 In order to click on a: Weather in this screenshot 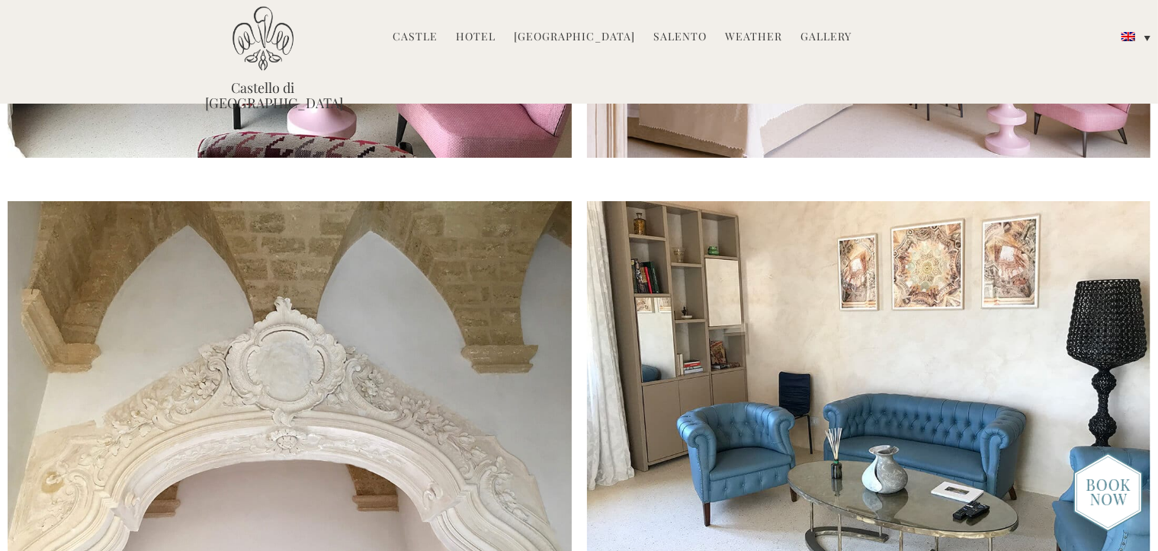, I will do `click(753, 37)`.